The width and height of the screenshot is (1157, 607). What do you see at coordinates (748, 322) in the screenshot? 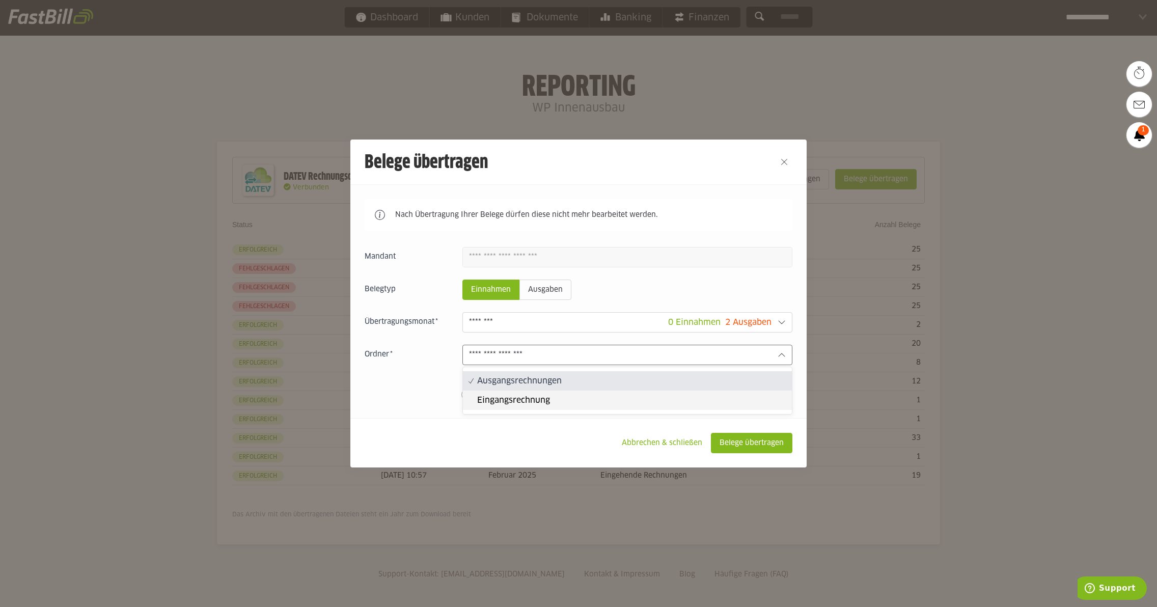
I see `span: 2 Ausgaben` at bounding box center [748, 322].